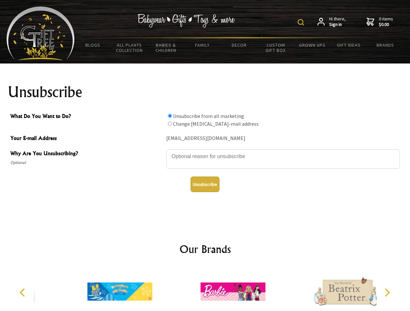 The width and height of the screenshot is (410, 311). Describe the element at coordinates (186, 21) in the screenshot. I see `img: Babywear - Gifts - Toys & more` at that location.